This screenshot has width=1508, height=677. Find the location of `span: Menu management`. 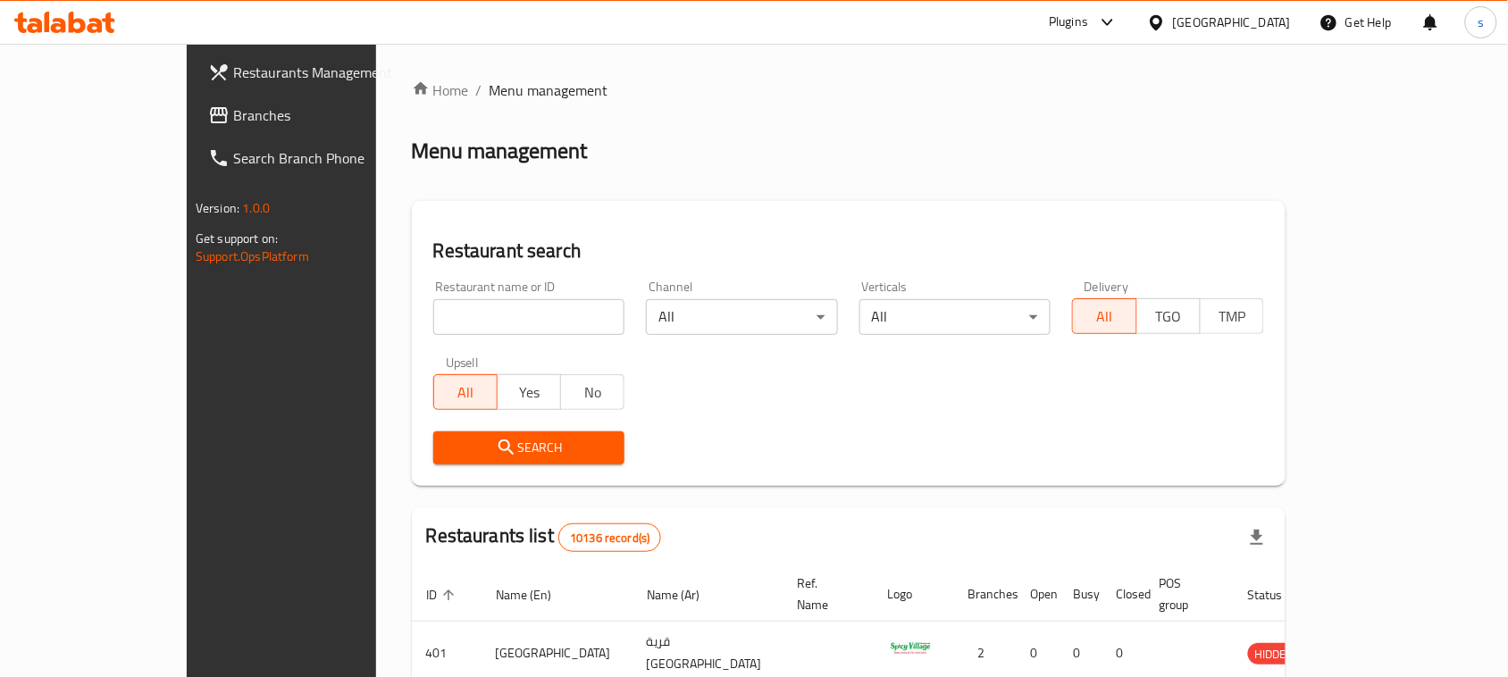

span: Menu management is located at coordinates (548, 90).